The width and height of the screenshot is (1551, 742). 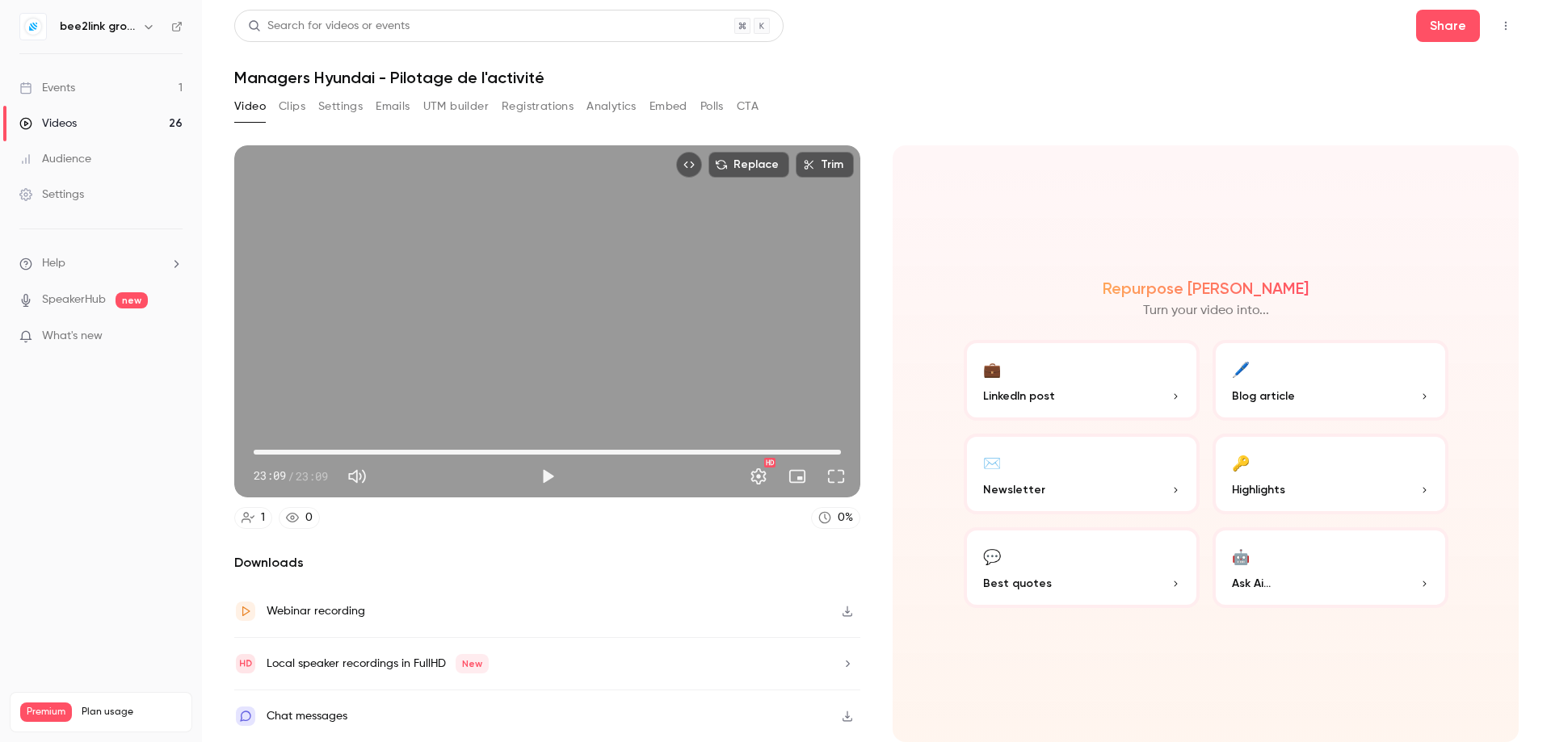 What do you see at coordinates (55, 159) in the screenshot?
I see `div: Audience` at bounding box center [55, 159].